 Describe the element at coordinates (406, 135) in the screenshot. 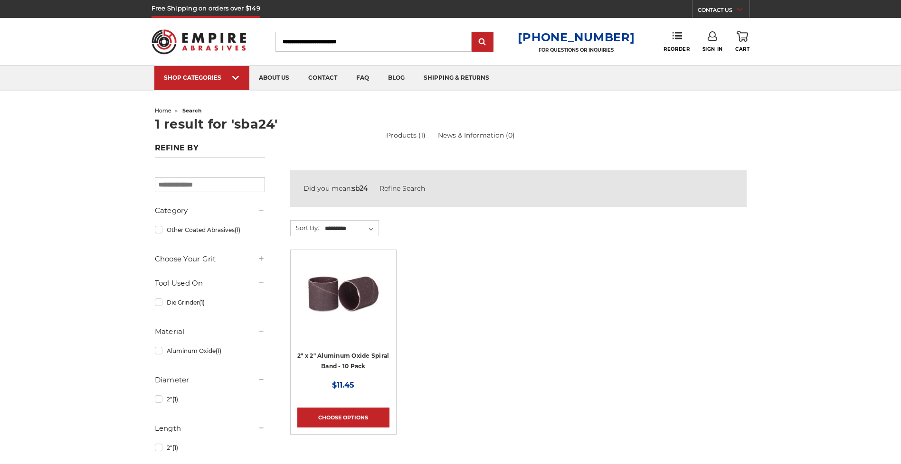

I see `a: Products (1)` at that location.